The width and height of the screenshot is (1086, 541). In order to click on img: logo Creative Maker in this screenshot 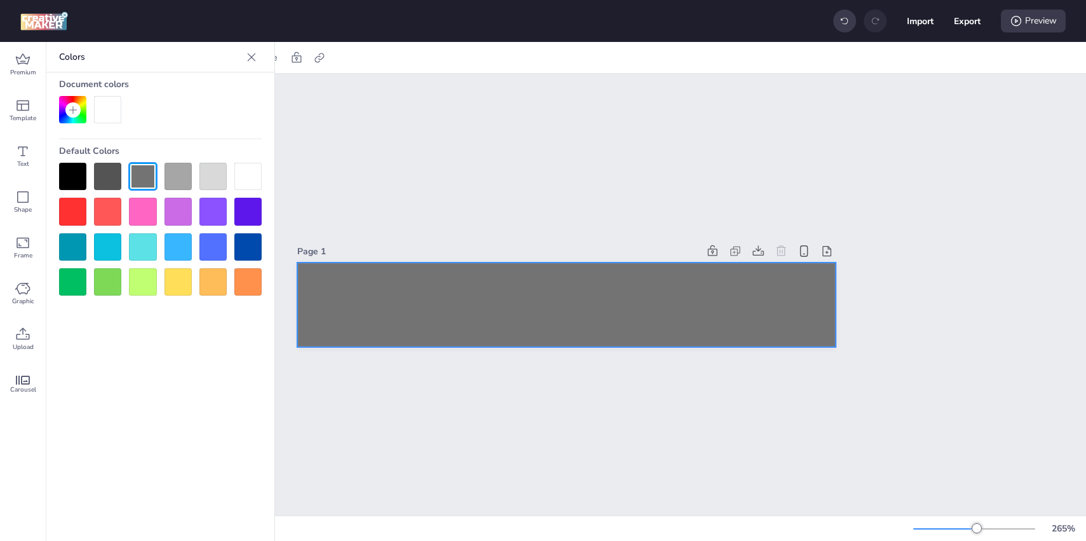, I will do `click(44, 21)`.